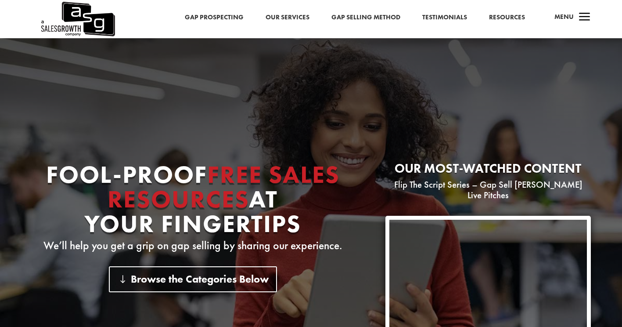 The width and height of the screenshot is (622, 327). I want to click on a: Testimonials, so click(445, 18).